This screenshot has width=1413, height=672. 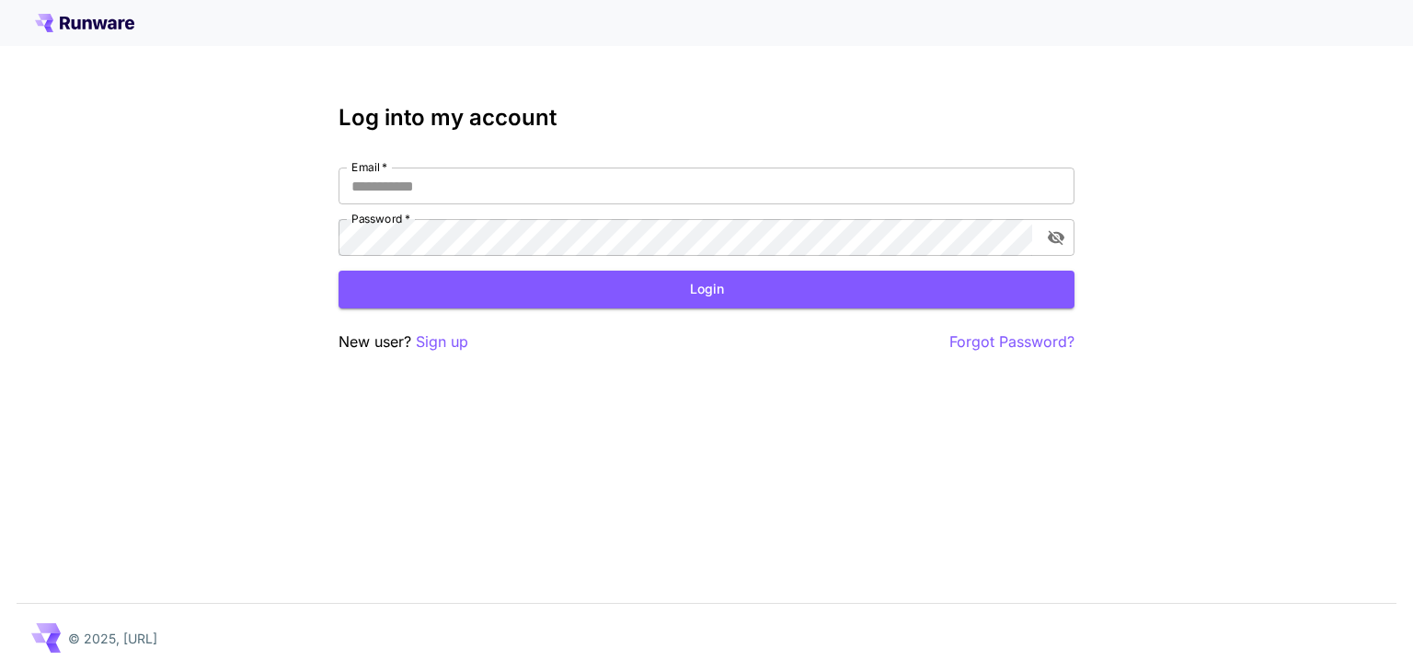 I want to click on p: Sign up, so click(x=442, y=341).